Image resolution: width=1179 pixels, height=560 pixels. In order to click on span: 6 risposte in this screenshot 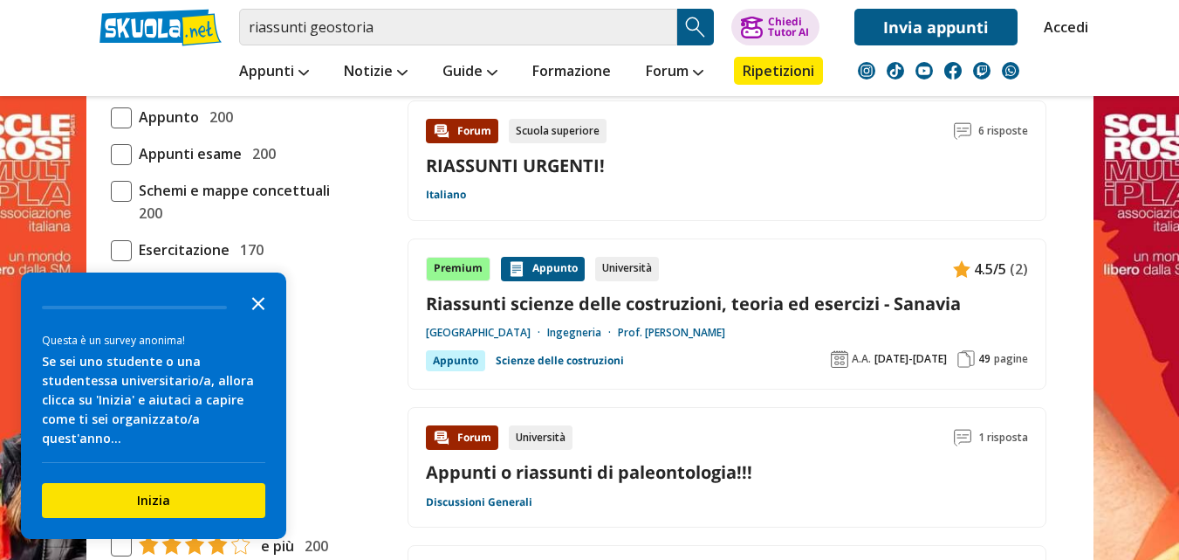, I will do `click(1003, 131)`.